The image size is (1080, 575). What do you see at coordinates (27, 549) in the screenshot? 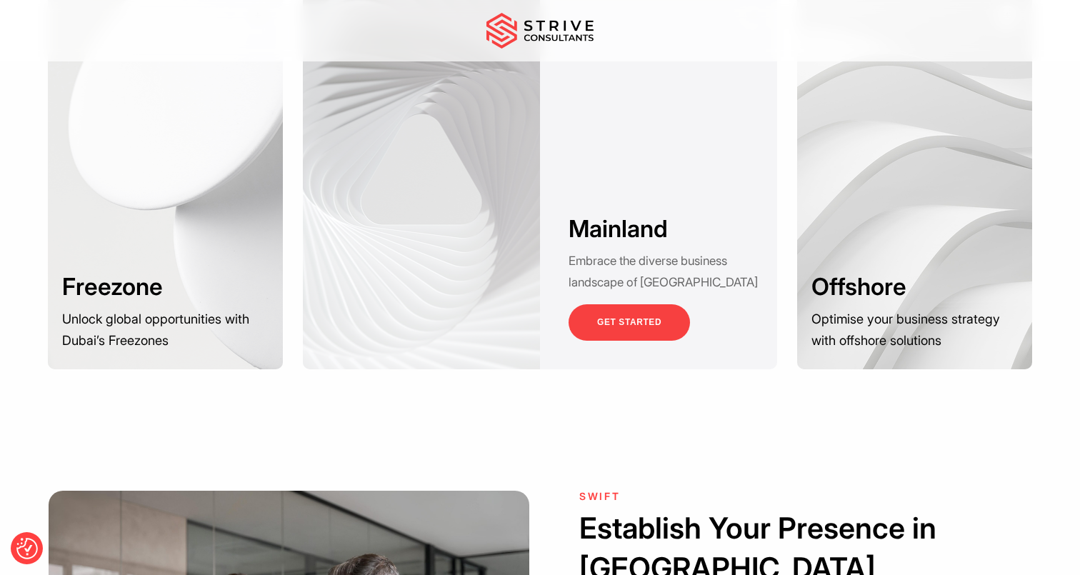
I see `img: Revisit consent button` at bounding box center [27, 549].